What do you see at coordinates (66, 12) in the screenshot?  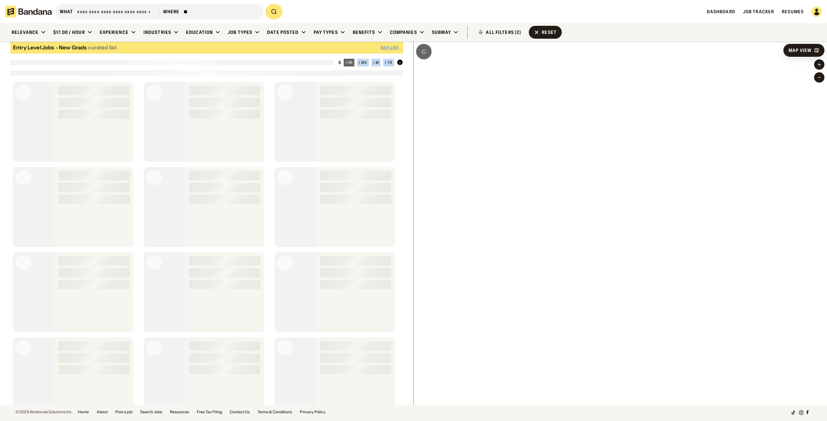 I see `div: what` at bounding box center [66, 12].